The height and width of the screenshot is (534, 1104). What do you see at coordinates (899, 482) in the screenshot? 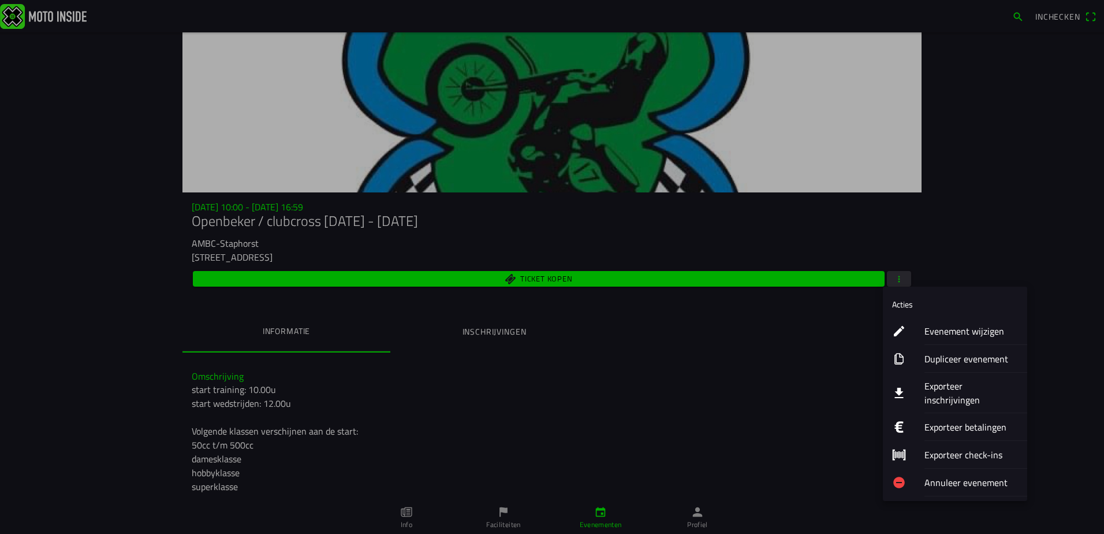
I see `ion-icon: remove circle` at bounding box center [899, 482].